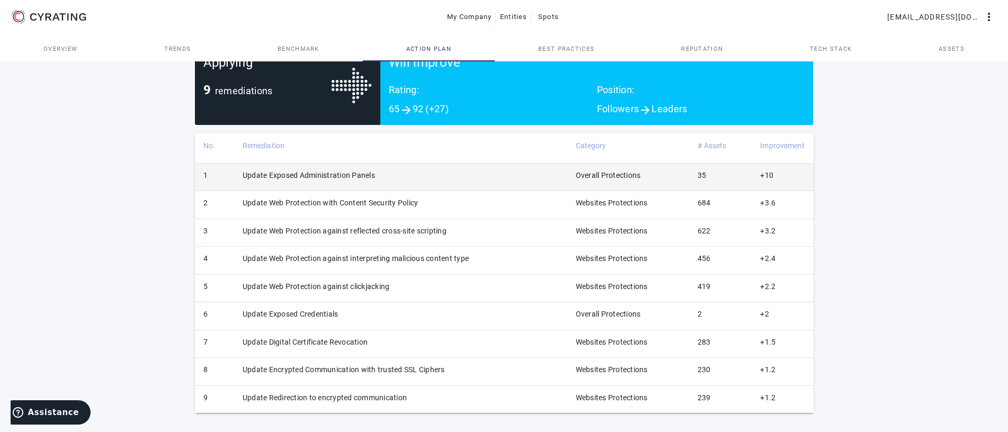  I want to click on button: Spots, so click(548, 17).